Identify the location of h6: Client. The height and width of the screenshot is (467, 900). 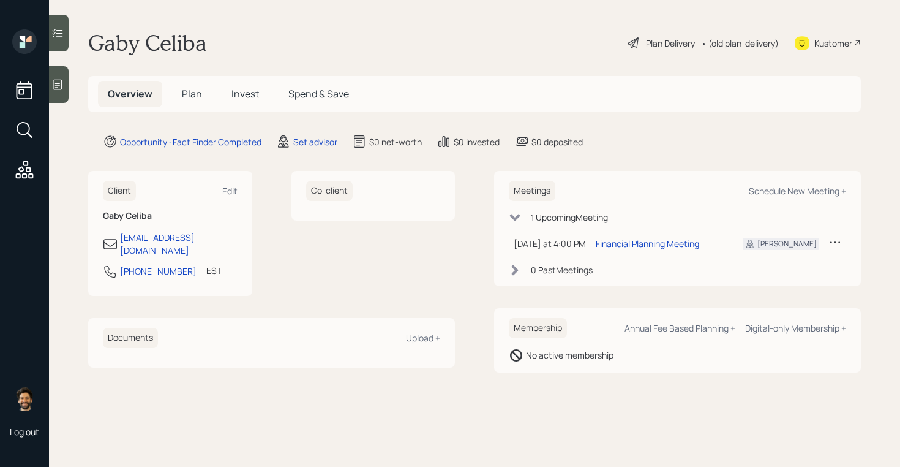
(119, 190).